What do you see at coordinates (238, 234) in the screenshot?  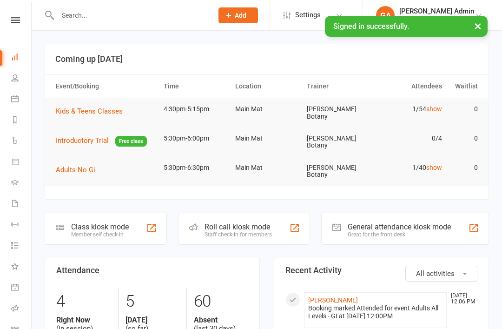 I see `div: Staff check-in for members` at bounding box center [238, 234].